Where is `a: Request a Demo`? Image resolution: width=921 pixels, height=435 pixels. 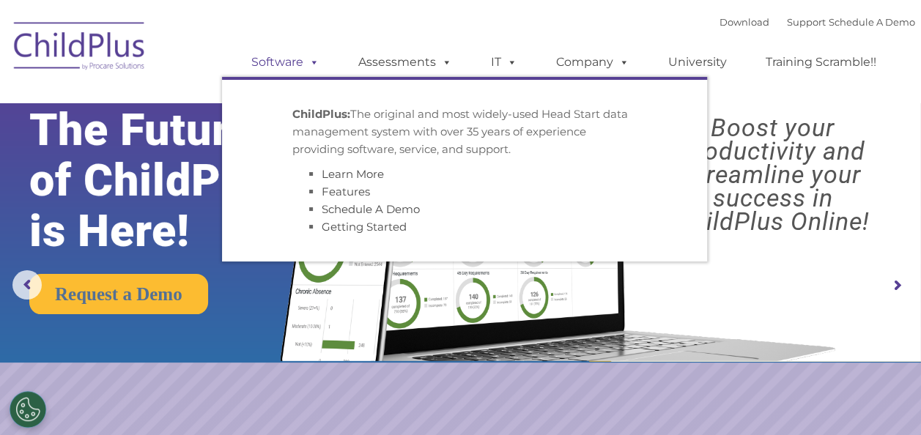
a: Request a Demo is located at coordinates (119, 294).